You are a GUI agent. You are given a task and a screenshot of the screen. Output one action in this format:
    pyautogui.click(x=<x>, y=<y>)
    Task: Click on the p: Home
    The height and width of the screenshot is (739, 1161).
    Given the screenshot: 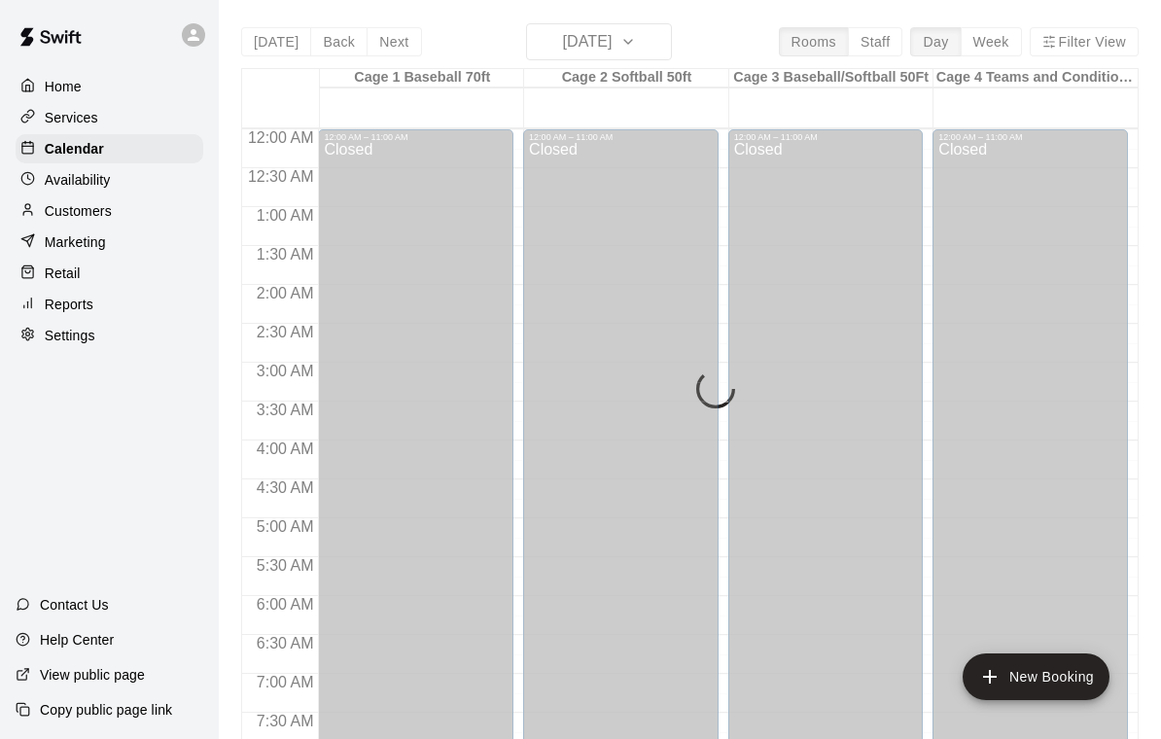 What is the action you would take?
    pyautogui.click(x=63, y=87)
    